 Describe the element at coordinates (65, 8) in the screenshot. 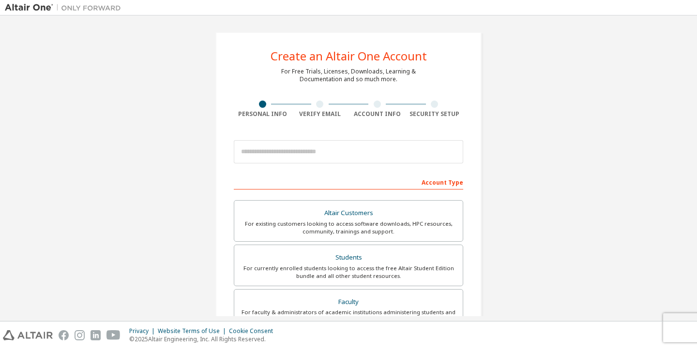

I see `img: Altair One` at that location.